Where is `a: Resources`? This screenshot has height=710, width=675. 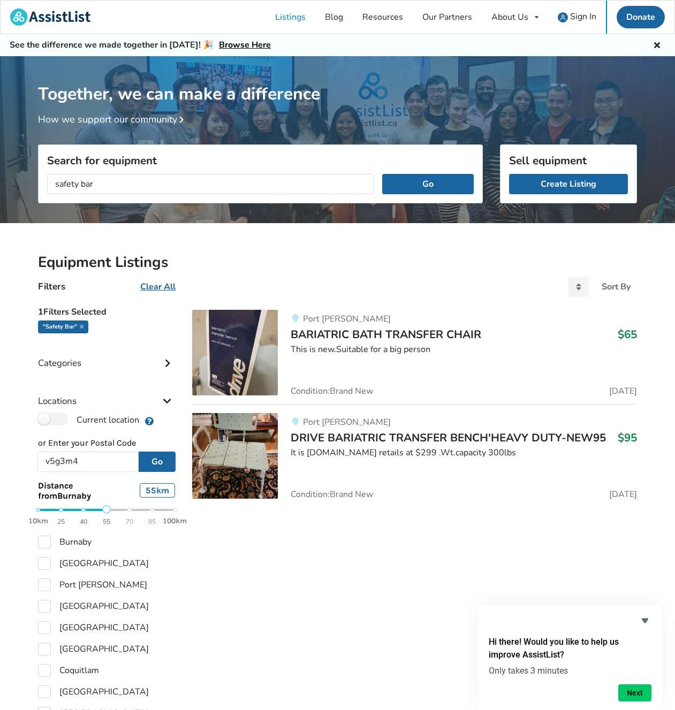
a: Resources is located at coordinates (383, 17).